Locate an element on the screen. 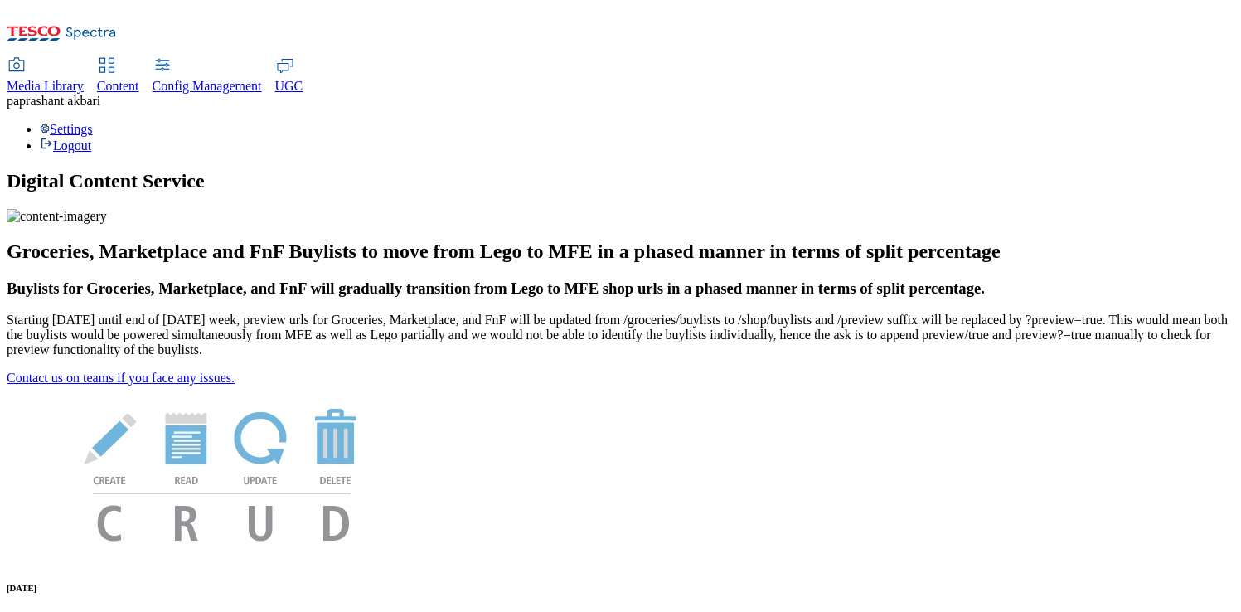 This screenshot has width=1241, height=612. span: UGC is located at coordinates (289, 85).